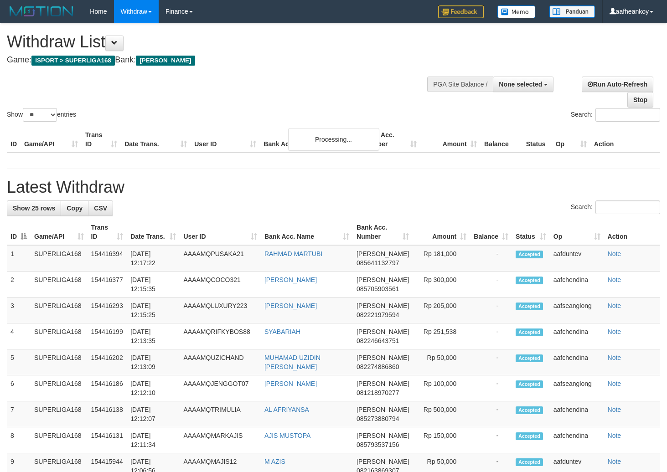  Describe the element at coordinates (73, 61) in the screenshot. I see `span: ISPORT > SUPERLIGA168` at that location.